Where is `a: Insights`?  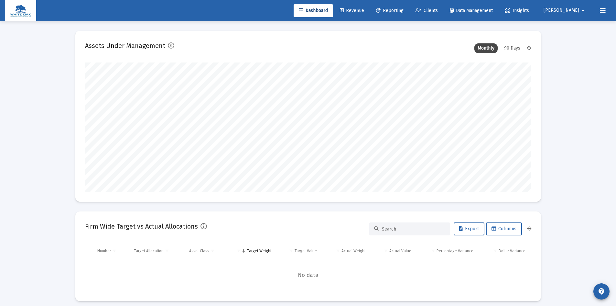
a: Insights is located at coordinates (517, 11).